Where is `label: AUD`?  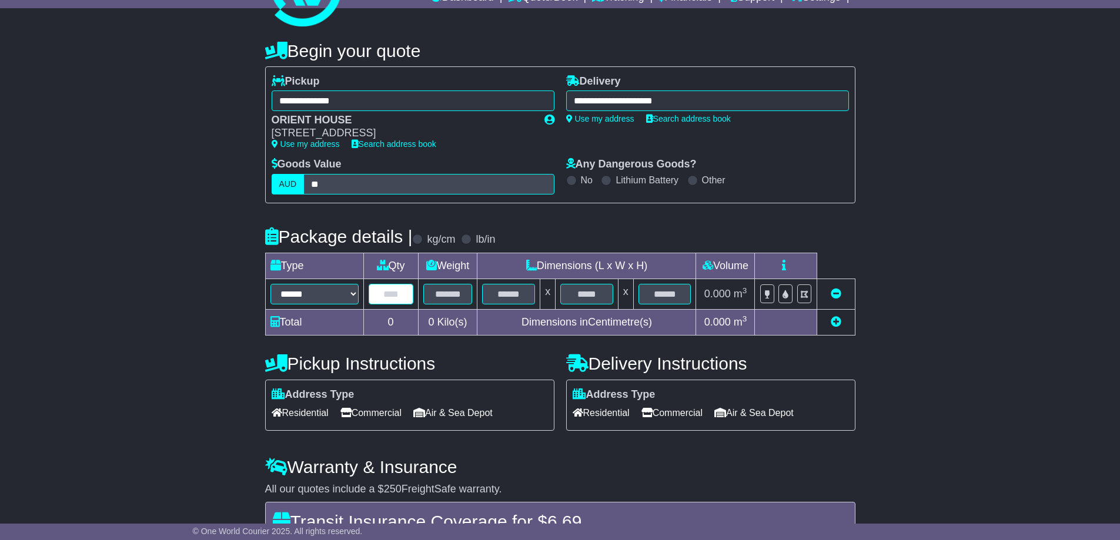 label: AUD is located at coordinates (288, 184).